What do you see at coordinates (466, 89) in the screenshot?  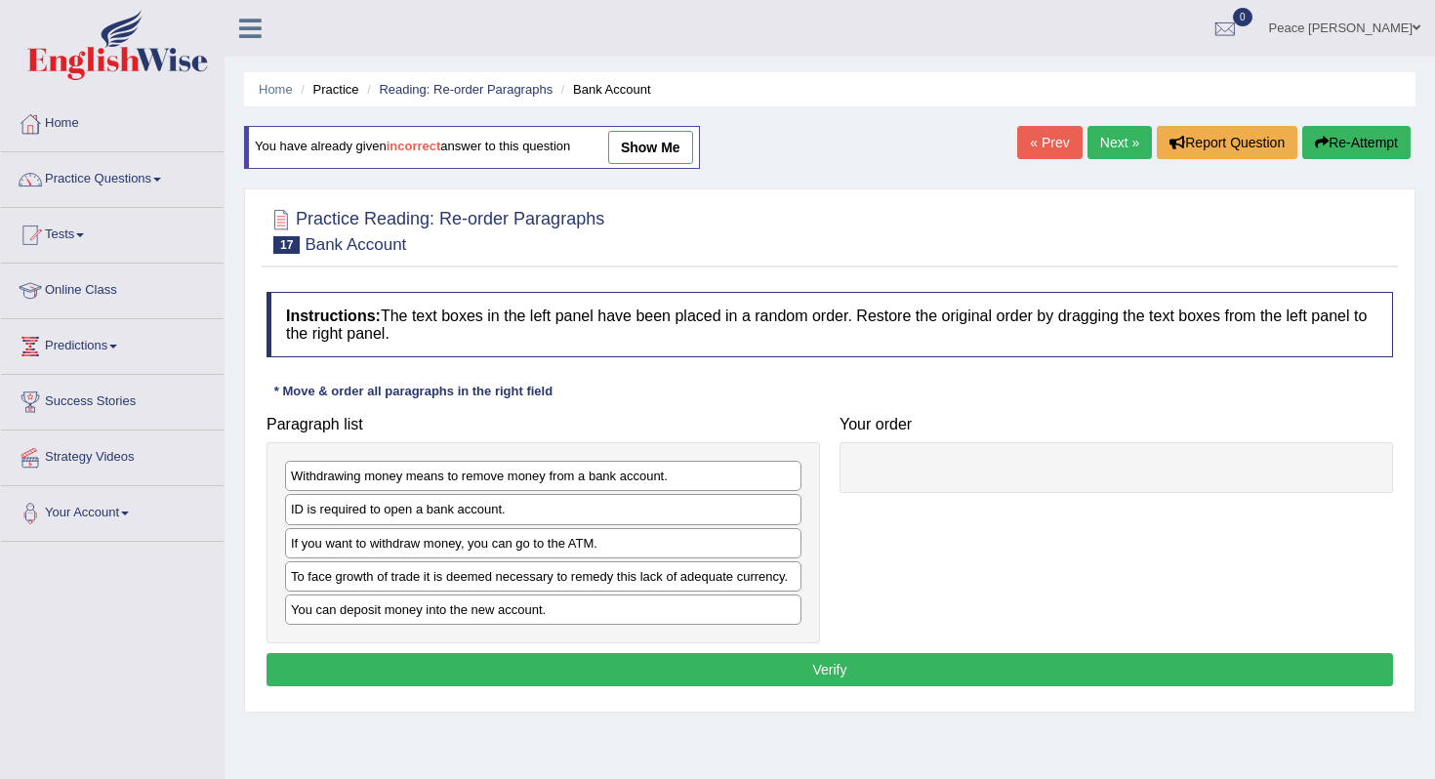 I see `a: Reading: Re-order Paragraphs` at bounding box center [466, 89].